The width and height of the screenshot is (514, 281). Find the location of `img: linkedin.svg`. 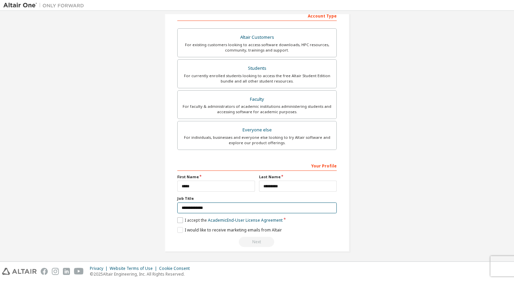

img: linkedin.svg is located at coordinates (66, 271).